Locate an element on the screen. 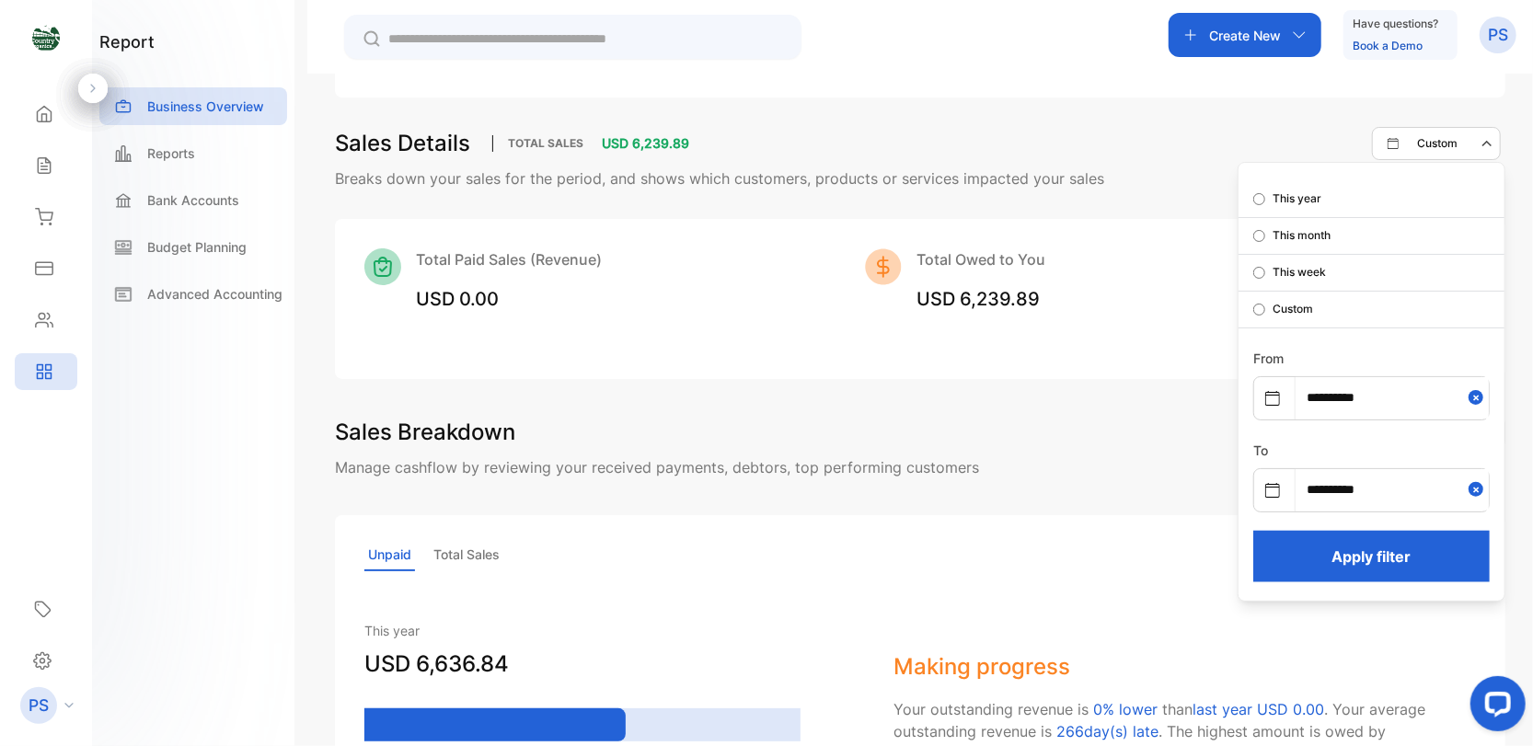 The height and width of the screenshot is (746, 1533). p: Manage cashflow by reviewing your received payments, debtors, top performing customers is located at coordinates (920, 467).